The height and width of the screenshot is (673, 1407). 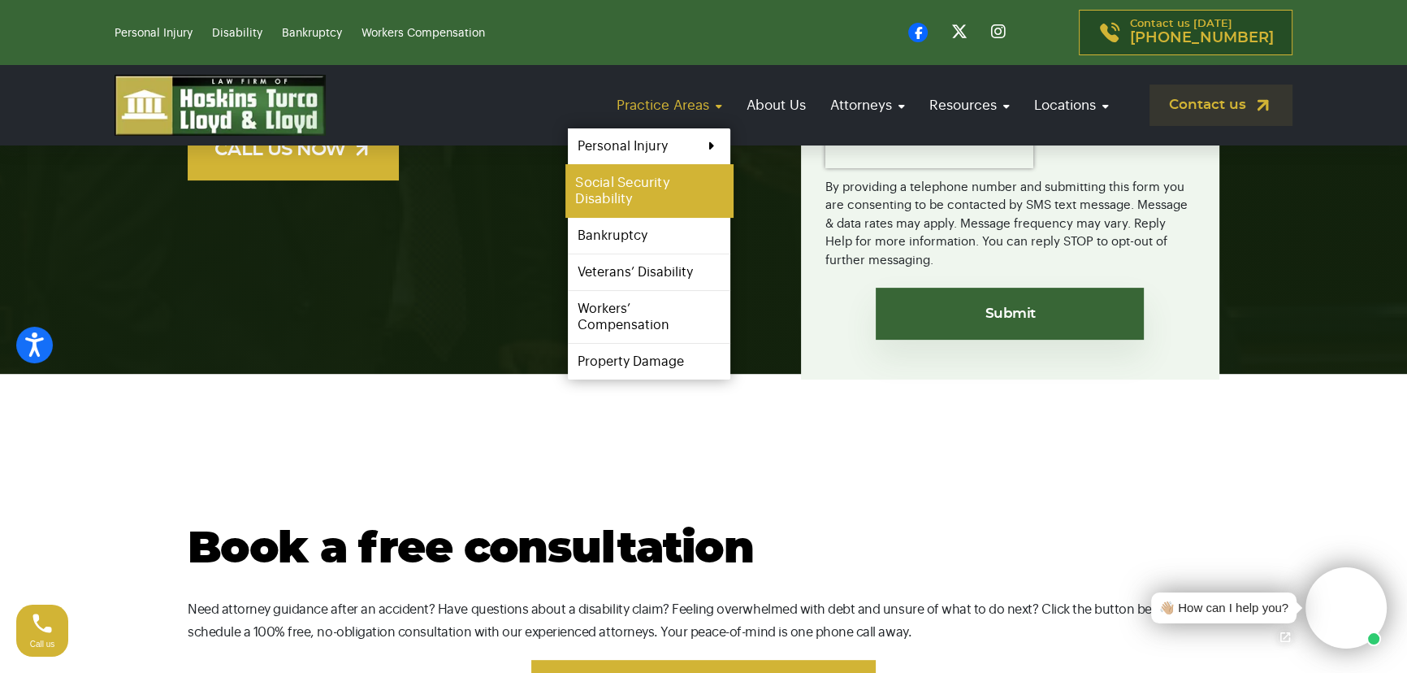 I want to click on a: Social Security Disability, so click(x=649, y=191).